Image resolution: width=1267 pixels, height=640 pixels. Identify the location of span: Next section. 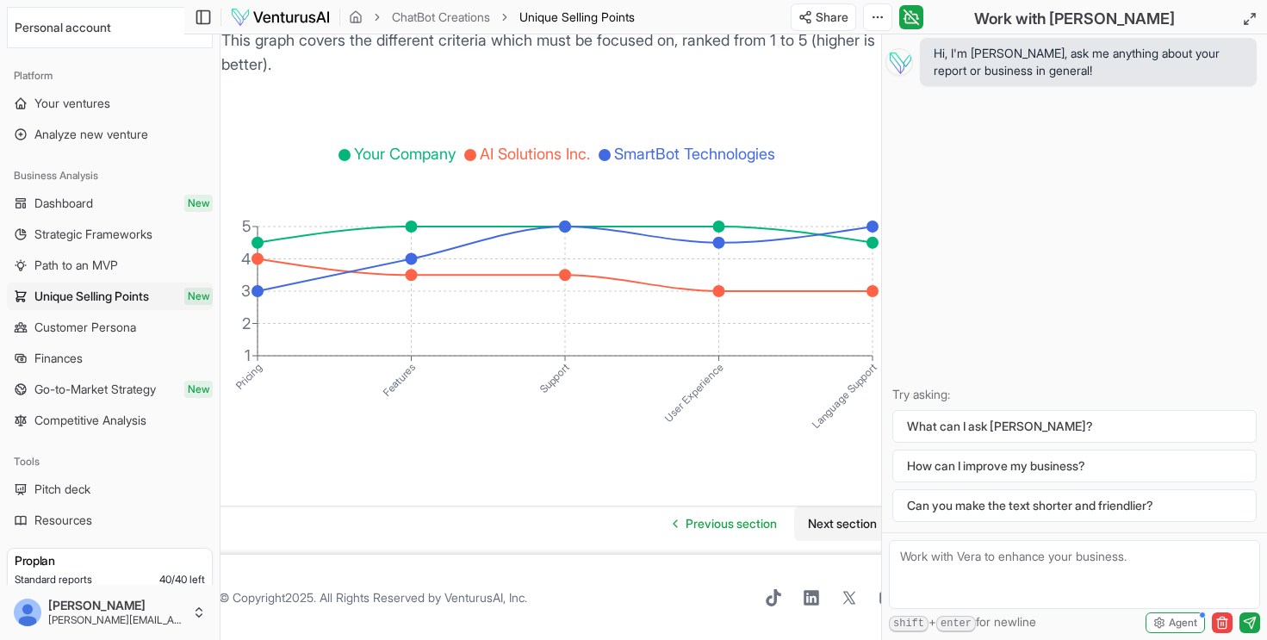
(842, 524).